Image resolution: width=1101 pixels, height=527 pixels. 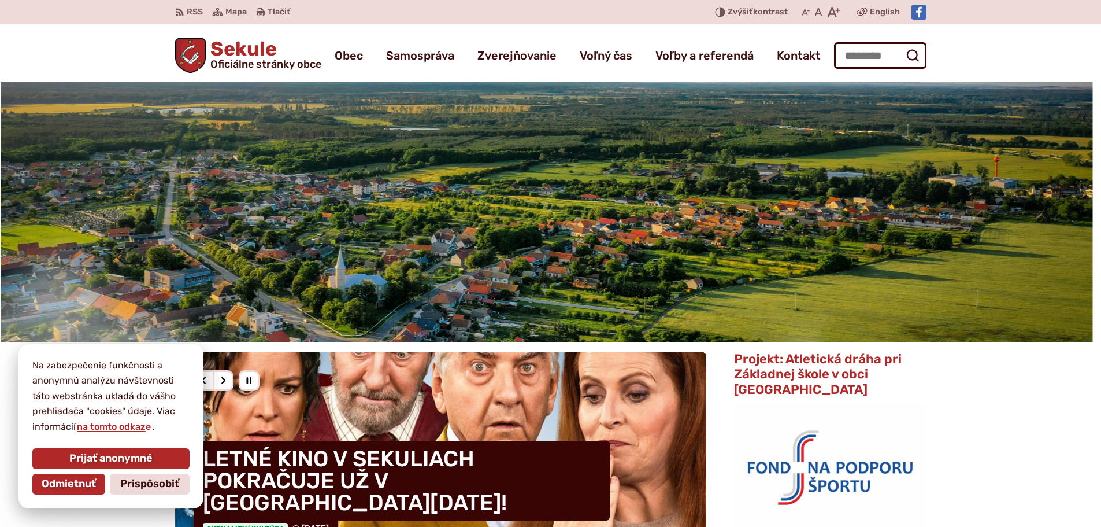 I want to click on span: Tlačiť, so click(x=279, y=12).